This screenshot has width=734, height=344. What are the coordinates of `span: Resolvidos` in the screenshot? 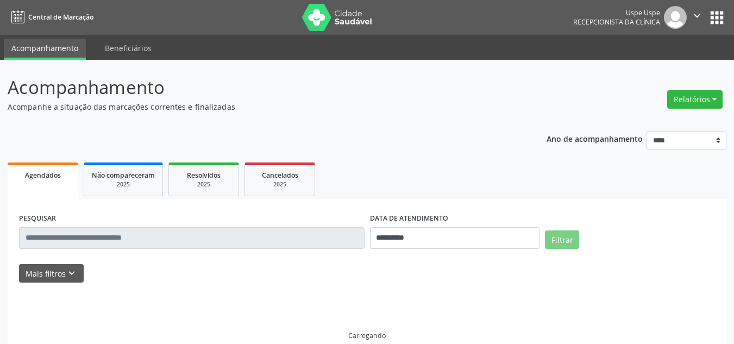 It's located at (204, 175).